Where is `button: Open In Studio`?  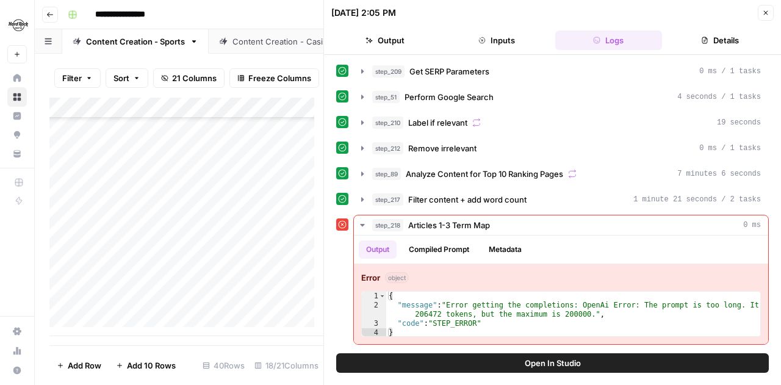
button: Open In Studio is located at coordinates (552, 363).